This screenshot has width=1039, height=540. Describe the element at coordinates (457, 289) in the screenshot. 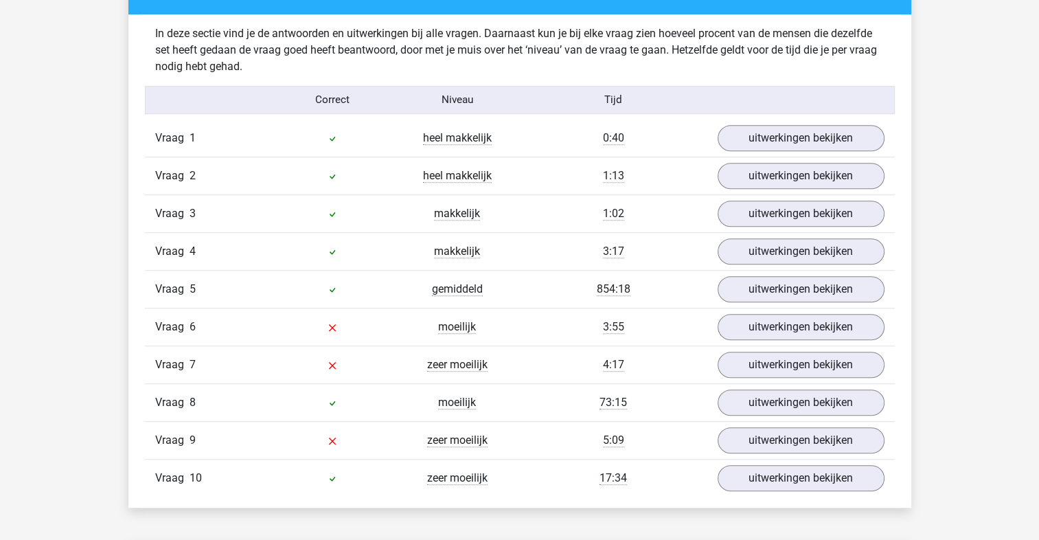

I see `span: gemiddeld` at that location.